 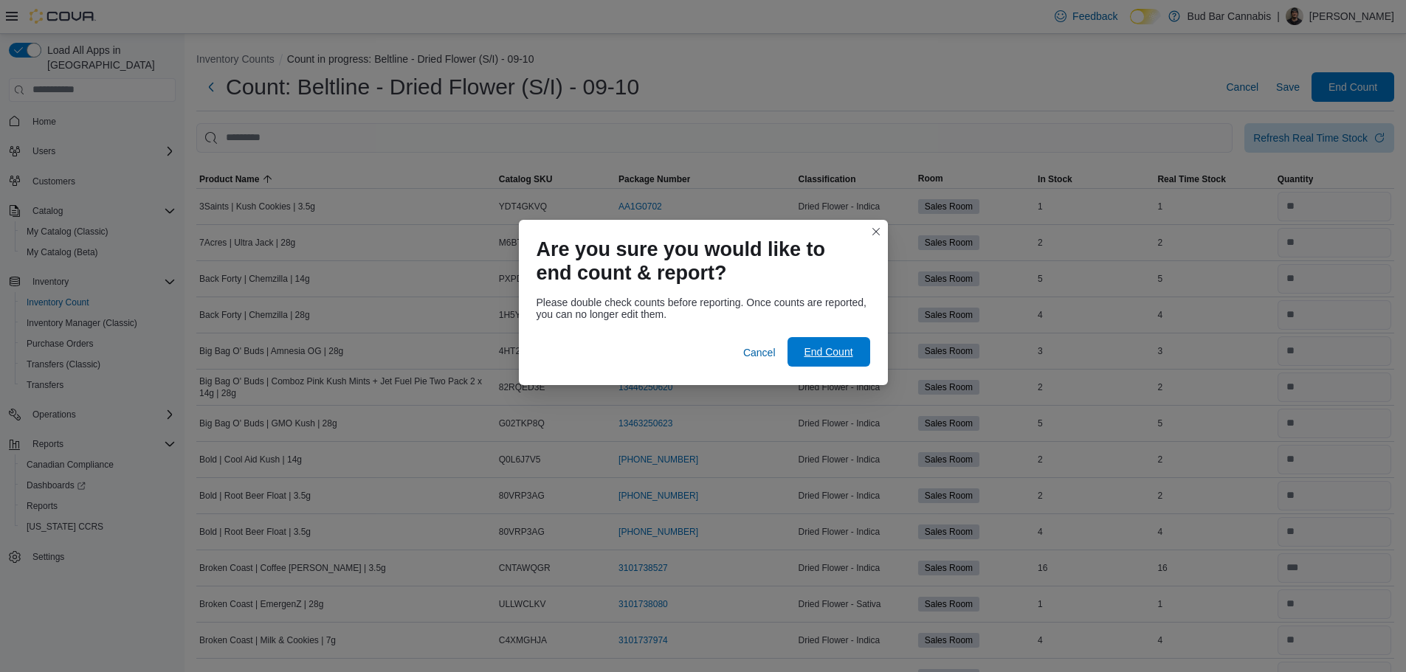 What do you see at coordinates (759, 353) in the screenshot?
I see `span: Cancel` at bounding box center [759, 353].